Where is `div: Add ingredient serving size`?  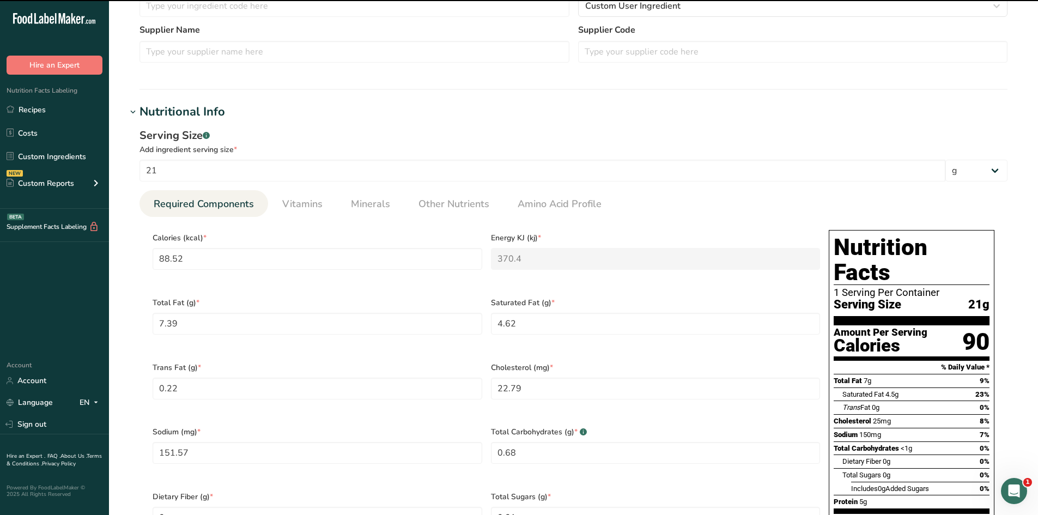 div: Add ingredient serving size is located at coordinates (573, 149).